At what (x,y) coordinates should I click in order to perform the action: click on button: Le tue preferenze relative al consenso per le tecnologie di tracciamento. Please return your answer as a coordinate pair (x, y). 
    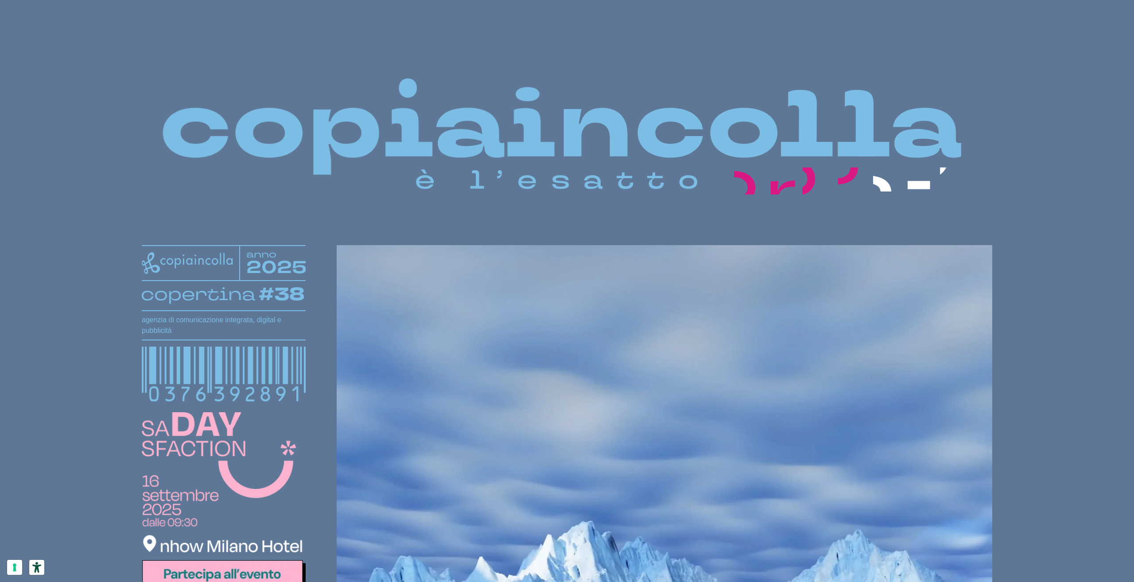
    Looking at the image, I should click on (15, 567).